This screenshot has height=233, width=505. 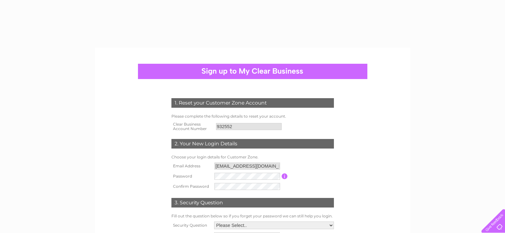 I want to click on div: 3. Security Question, so click(x=253, y=203).